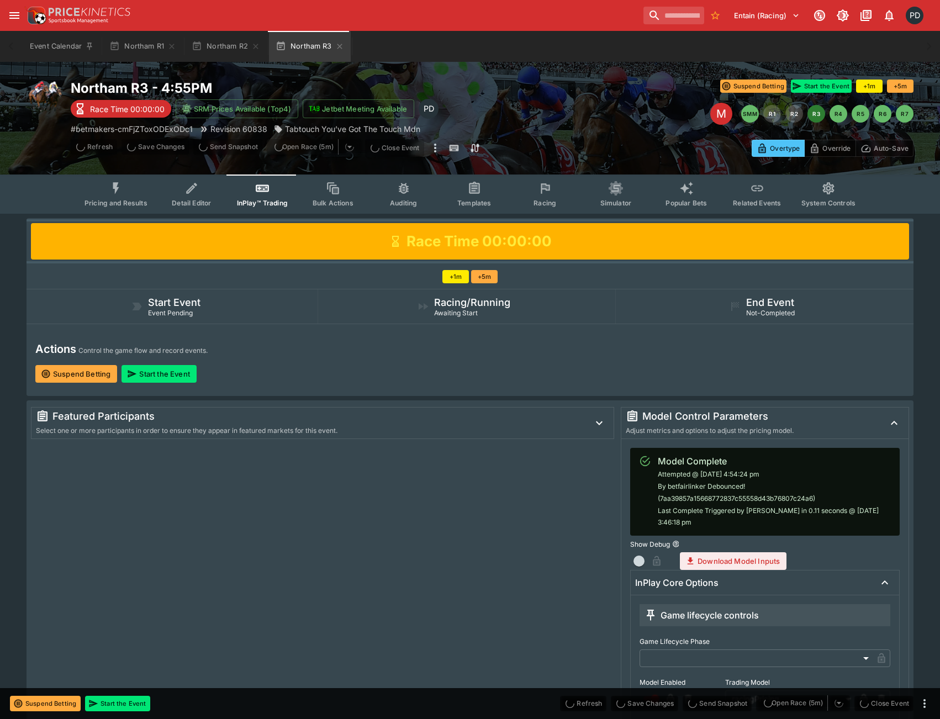 This screenshot has height=719, width=940. Describe the element at coordinates (472, 302) in the screenshot. I see `h5: Racing/Running` at that location.